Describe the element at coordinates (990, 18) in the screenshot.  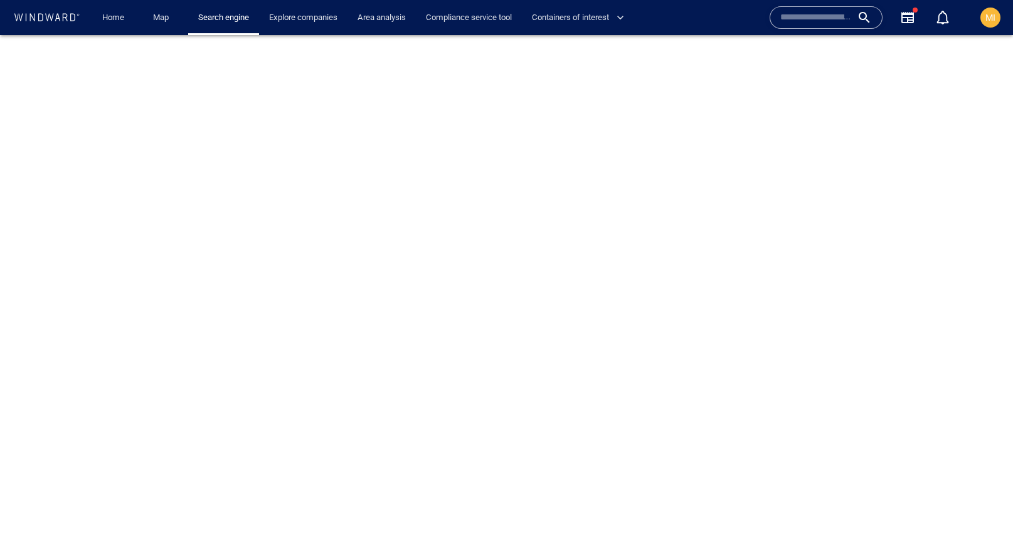
I see `button: MI` at that location.